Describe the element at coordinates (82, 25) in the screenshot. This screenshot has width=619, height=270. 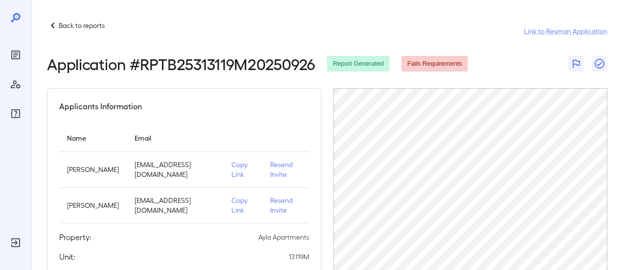
I see `p: Back to reports` at that location.